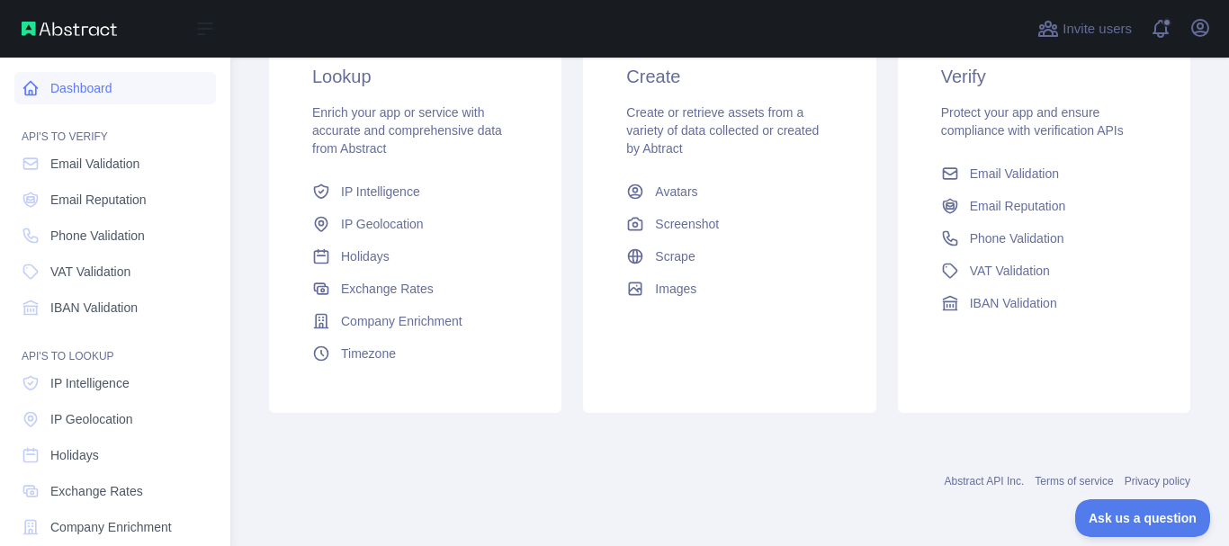  What do you see at coordinates (676, 192) in the screenshot?
I see `span: Avatars` at bounding box center [676, 192].